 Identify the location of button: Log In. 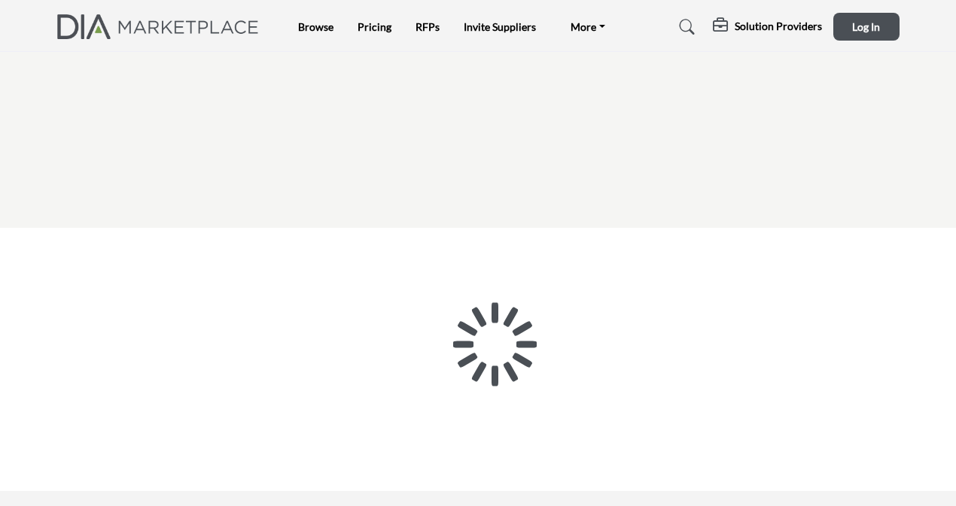
(866, 26).